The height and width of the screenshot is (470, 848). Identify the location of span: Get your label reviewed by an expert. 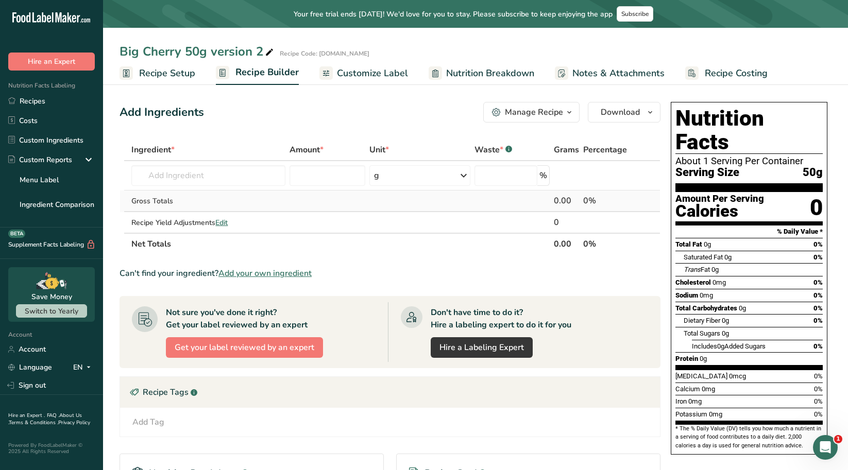
(244, 348).